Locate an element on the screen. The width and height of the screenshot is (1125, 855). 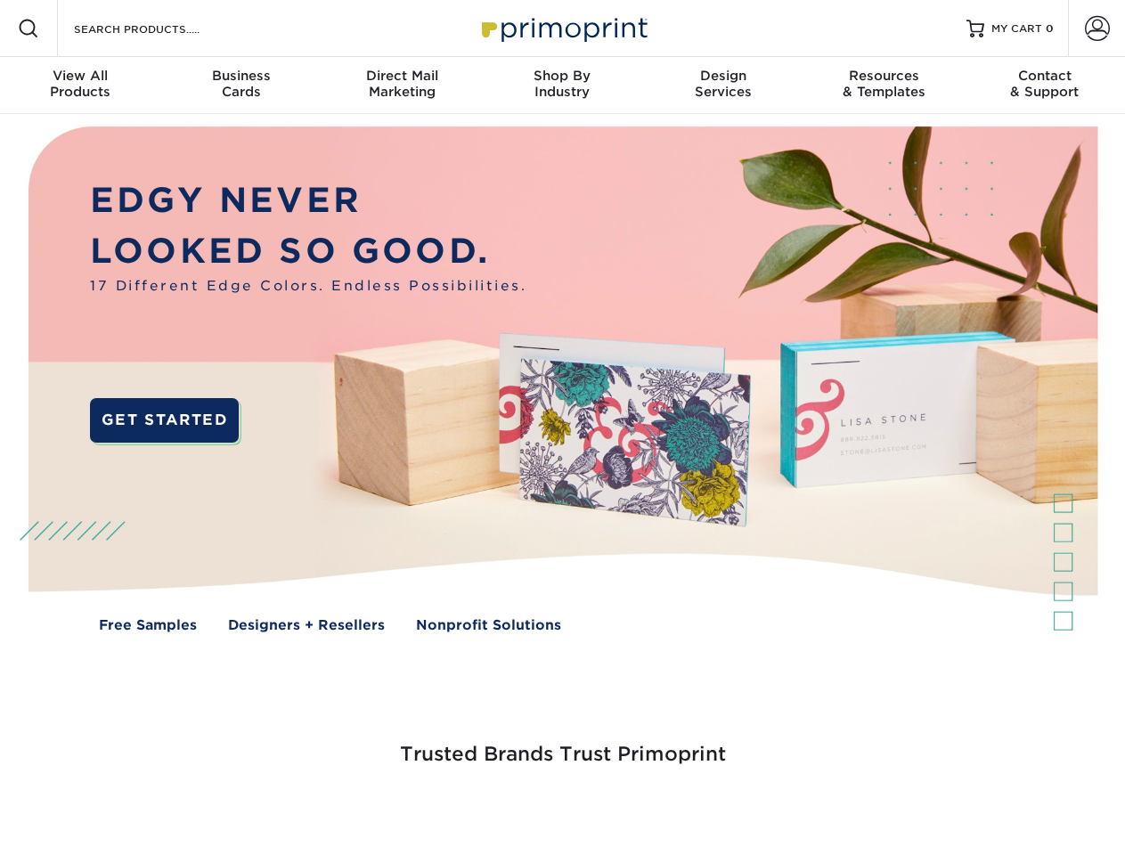
input: SEARCH PRODUCTS..... is located at coordinates (159, 29).